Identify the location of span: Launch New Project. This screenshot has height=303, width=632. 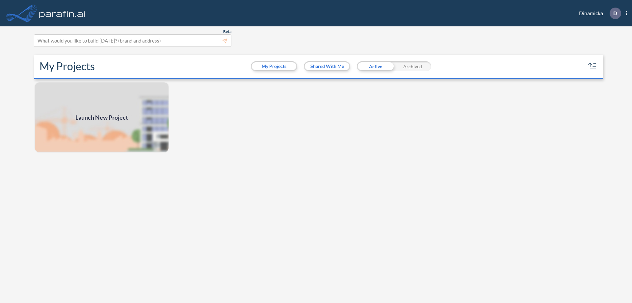
(102, 117).